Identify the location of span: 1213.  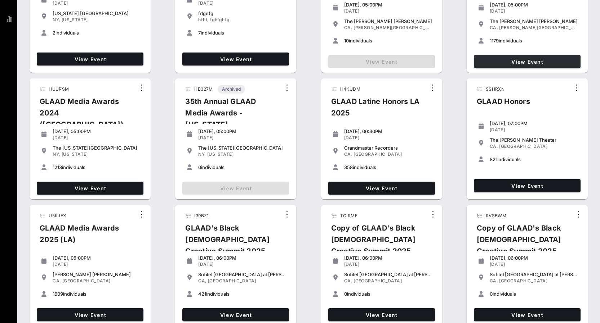
(57, 167).